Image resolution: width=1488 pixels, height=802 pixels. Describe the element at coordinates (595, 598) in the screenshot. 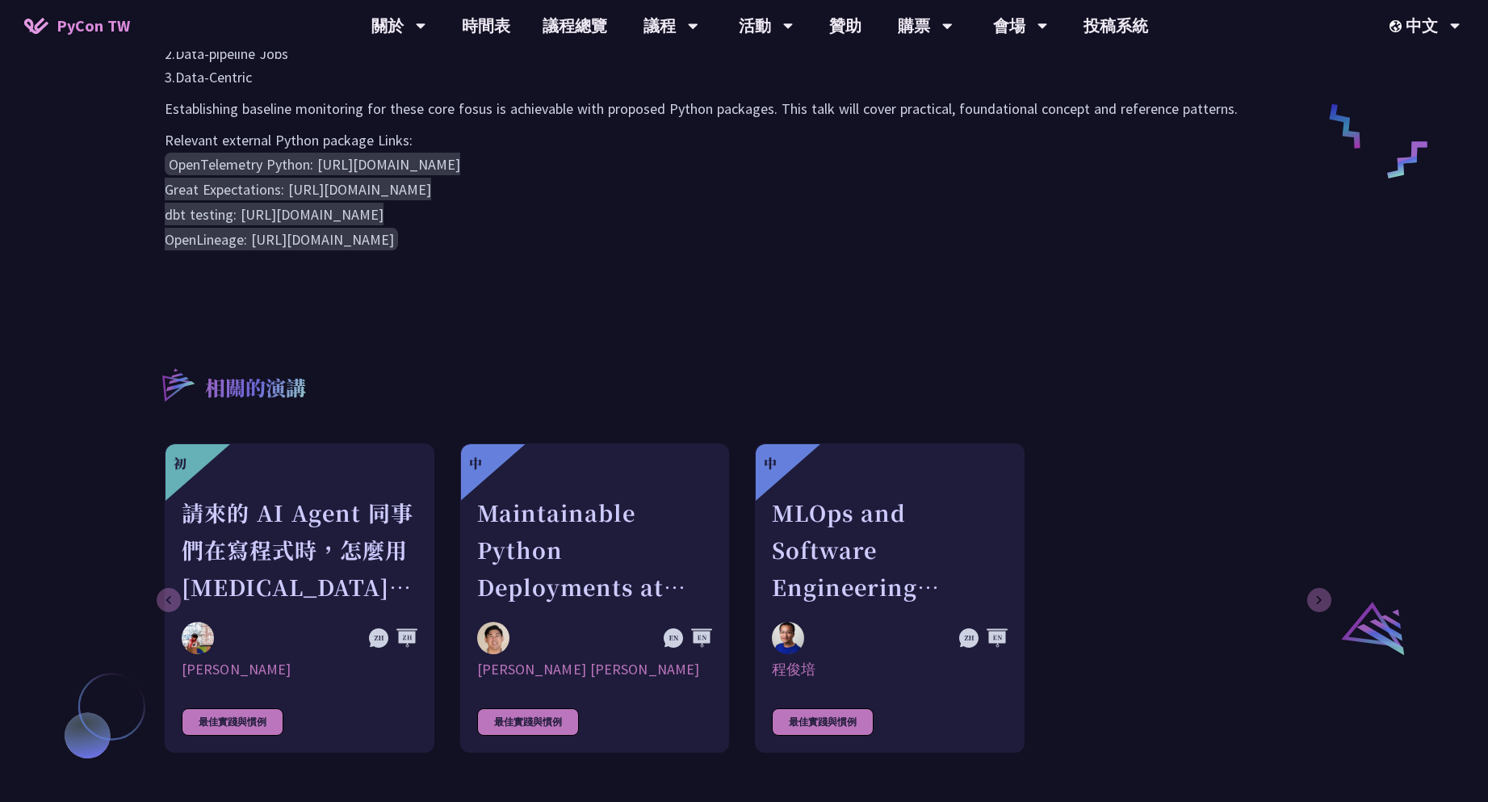

I see `a: 中 Maintainable Python Deployments at Scale: Decoupling Build from Runtime Justin Lee [PERSON_NAME...` at that location.